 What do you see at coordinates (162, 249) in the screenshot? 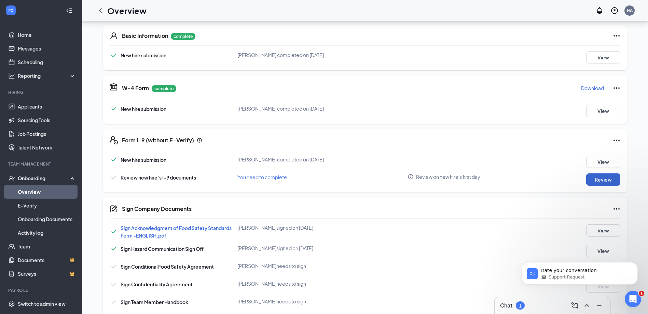
I see `span: Sign Hazard Communication Sign Off` at bounding box center [162, 249].